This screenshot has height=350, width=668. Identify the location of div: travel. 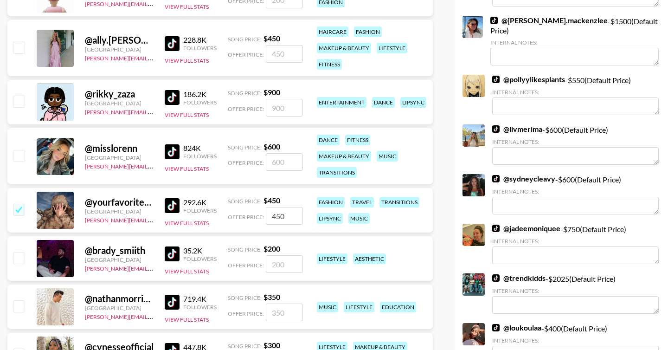
(362, 202).